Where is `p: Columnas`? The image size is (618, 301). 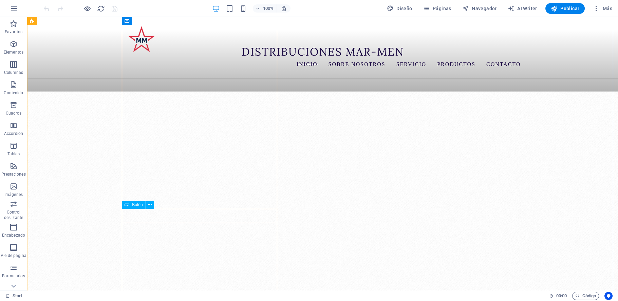
p: Columnas is located at coordinates (14, 73).